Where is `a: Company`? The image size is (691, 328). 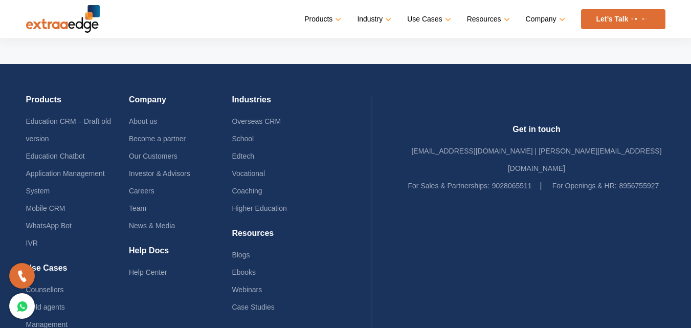 a: Company is located at coordinates (544, 19).